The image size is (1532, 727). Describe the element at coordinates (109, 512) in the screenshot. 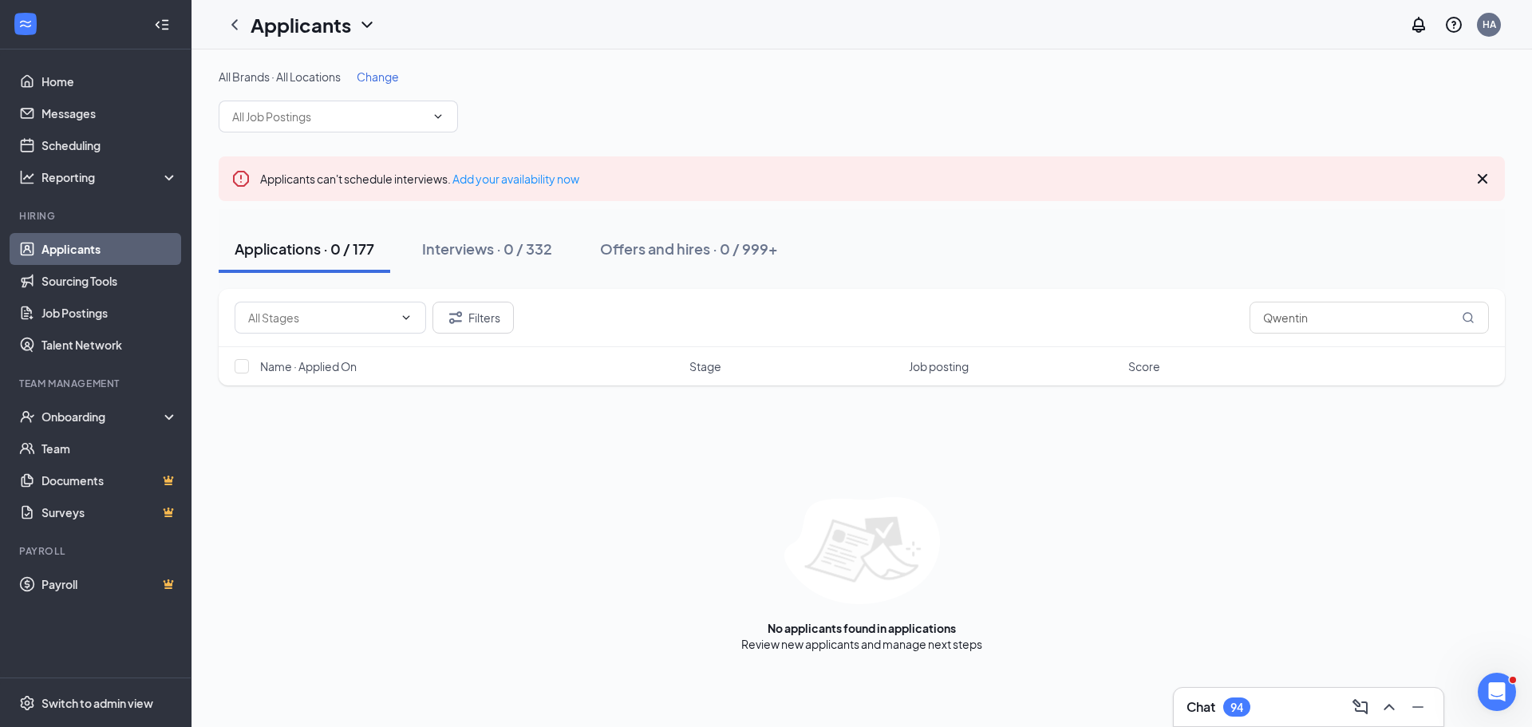

I see `a: SurveysCrown` at that location.